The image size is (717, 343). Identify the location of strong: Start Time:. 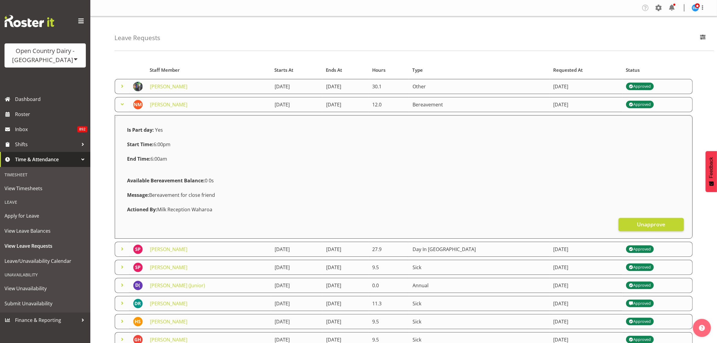
(140, 144).